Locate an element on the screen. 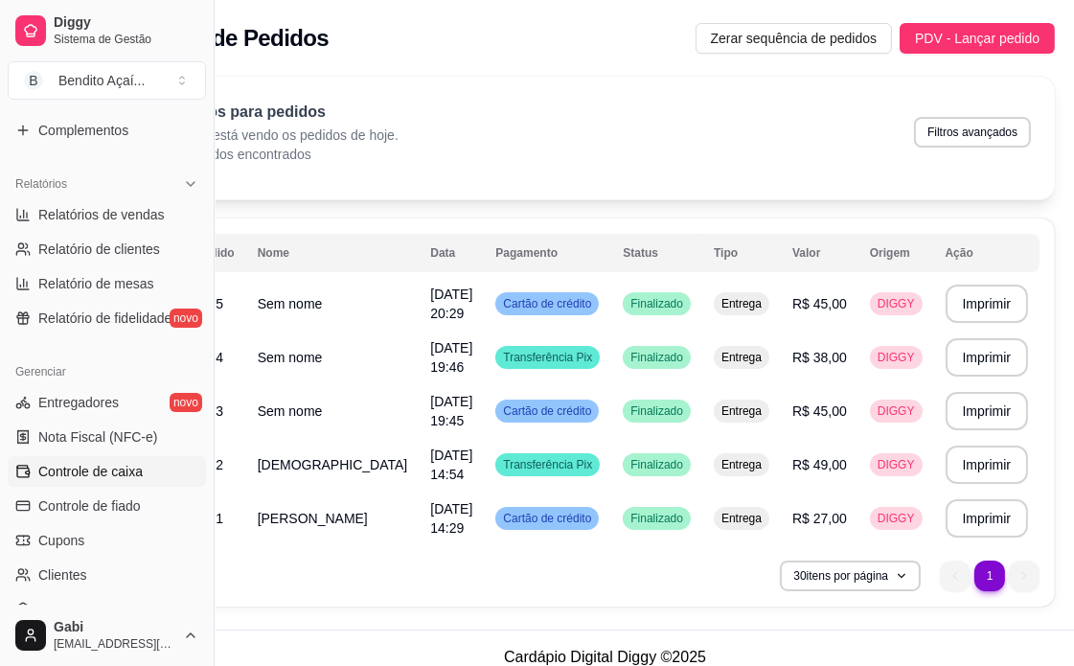 The image size is (1074, 666). th: Nome is located at coordinates (332, 253).